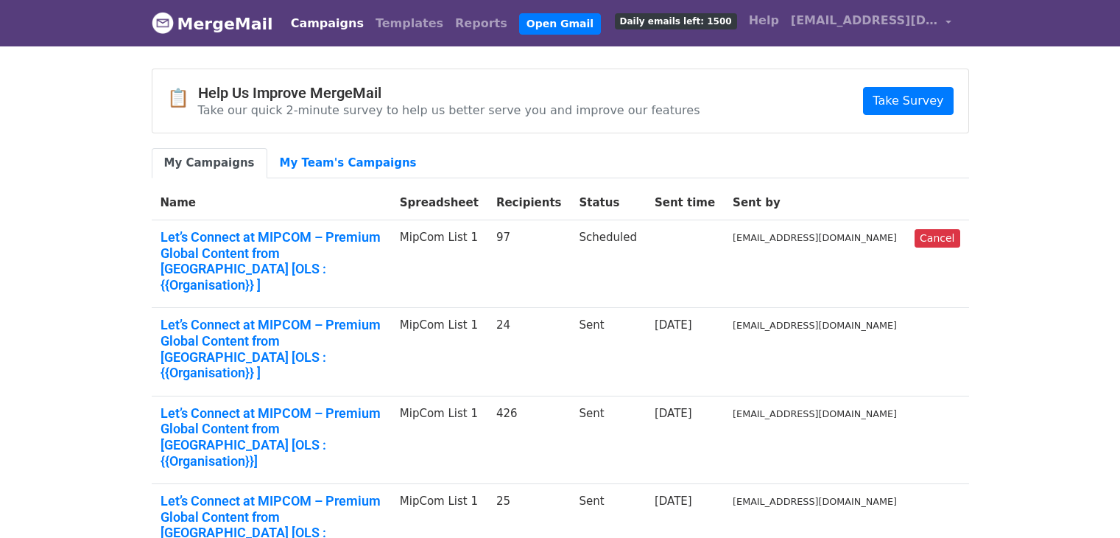  Describe the element at coordinates (209, 163) in the screenshot. I see `a: My Campaigns` at that location.